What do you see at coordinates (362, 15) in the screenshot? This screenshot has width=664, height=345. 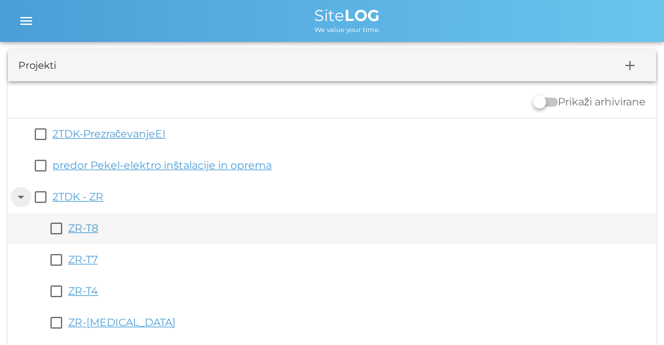 I see `b: LOG` at bounding box center [362, 15].